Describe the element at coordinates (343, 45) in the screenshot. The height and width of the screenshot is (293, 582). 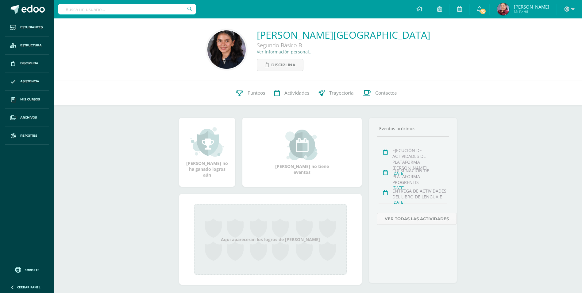
I see `div: Segundo Básico B` at that location.